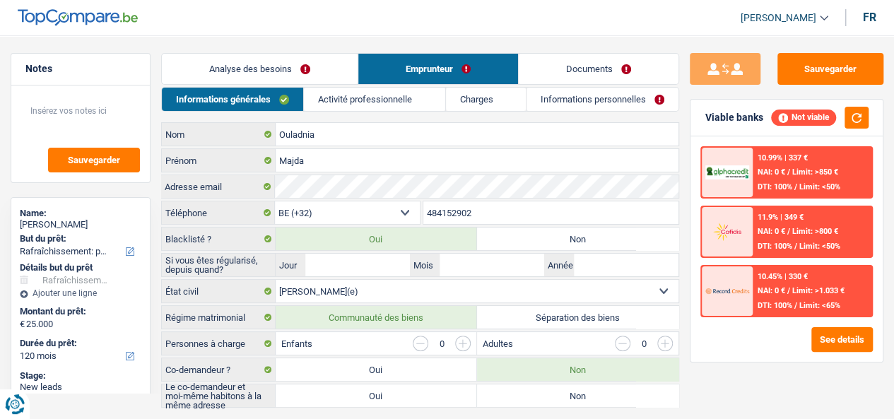  I want to click on label: But du prêt:, so click(79, 239).